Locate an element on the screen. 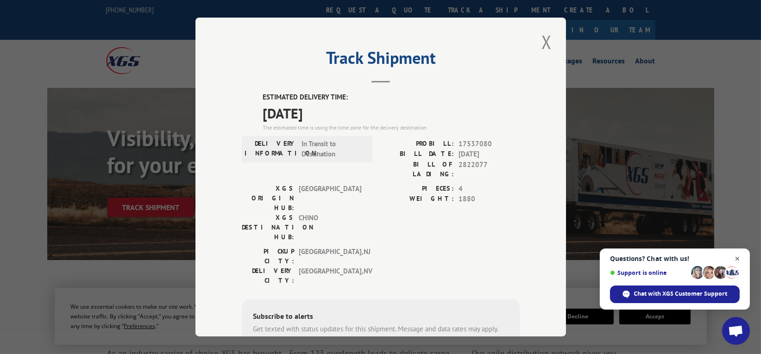 Image resolution: width=761 pixels, height=354 pixels. div: Get texted with status updates for this shipment. Message and data rates may apply. Message frequ... is located at coordinates (381, 334).